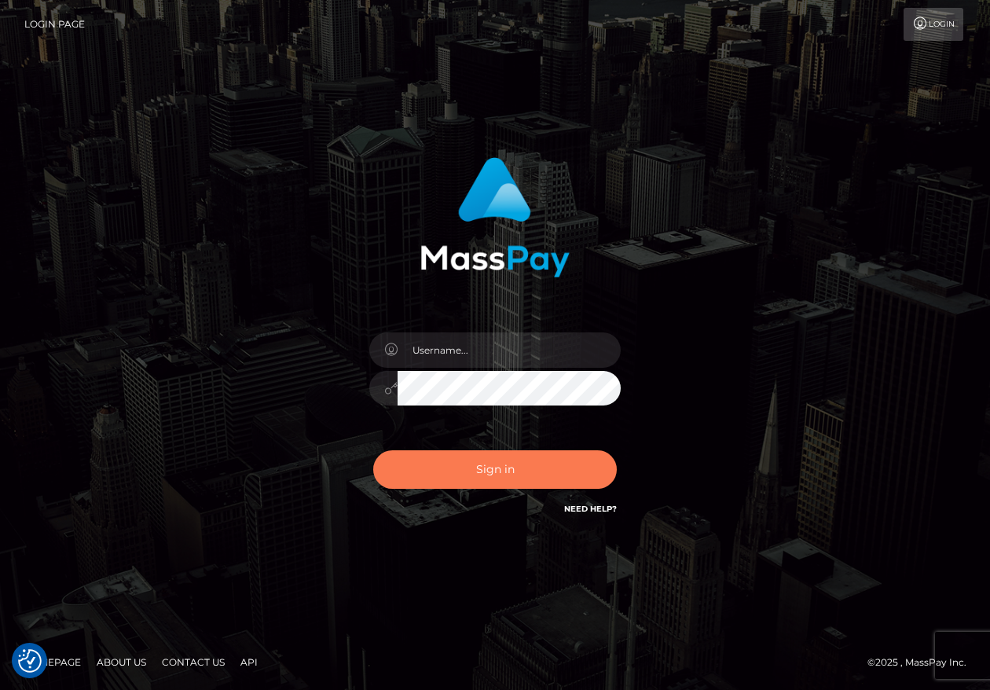 Image resolution: width=990 pixels, height=690 pixels. What do you see at coordinates (509, 350) in the screenshot?
I see `input: Username...` at bounding box center [509, 350].